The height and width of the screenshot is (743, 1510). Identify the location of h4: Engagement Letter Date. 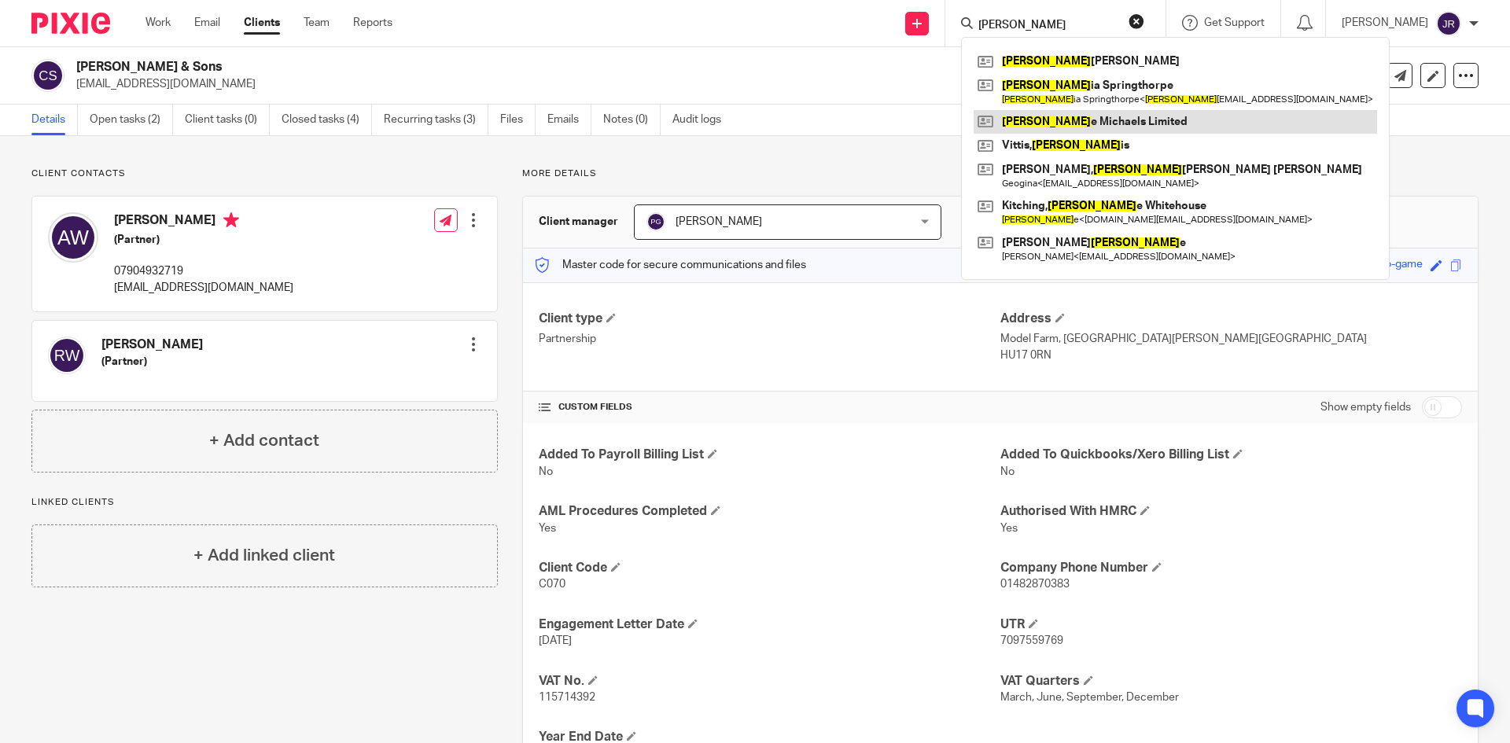
(769, 624).